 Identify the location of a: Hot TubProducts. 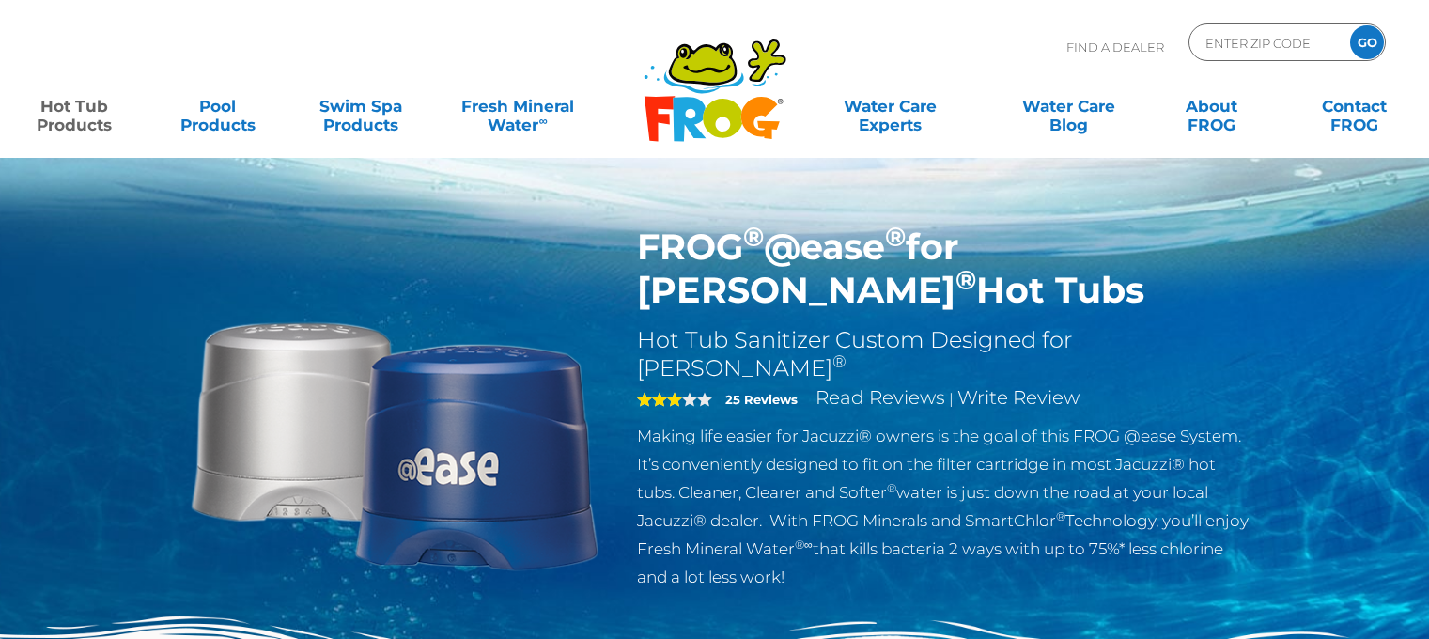
(74, 106).